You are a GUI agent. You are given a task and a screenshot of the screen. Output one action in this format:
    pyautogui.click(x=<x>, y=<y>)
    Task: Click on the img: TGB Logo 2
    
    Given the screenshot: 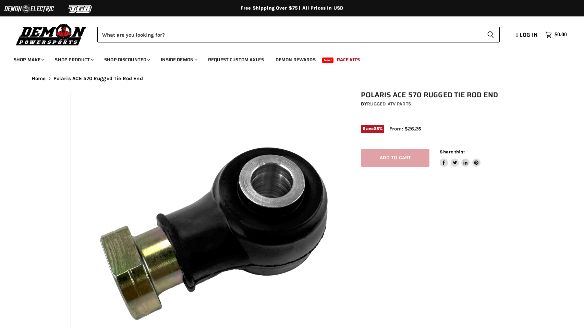 What is the action you would take?
    pyautogui.click(x=81, y=9)
    